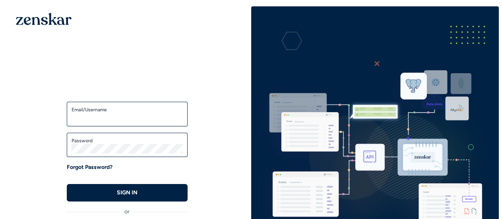  Describe the element at coordinates (89, 167) in the screenshot. I see `p: Forgot Password?` at that location.